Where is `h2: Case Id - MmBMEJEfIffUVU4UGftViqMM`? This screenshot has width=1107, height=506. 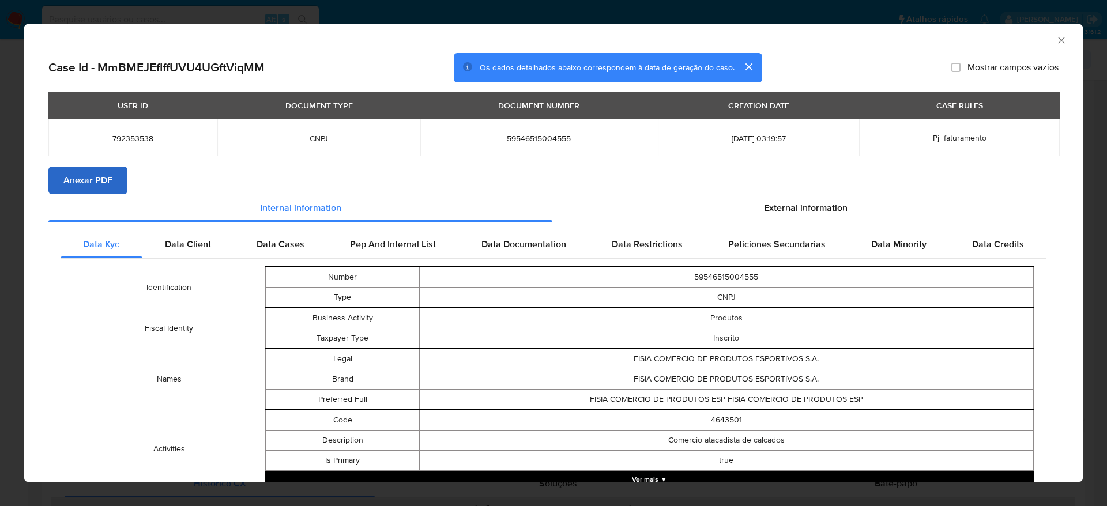
h2: Case Id - MmBMEJEfIffUVU4UGftViqMM is located at coordinates (156, 67).